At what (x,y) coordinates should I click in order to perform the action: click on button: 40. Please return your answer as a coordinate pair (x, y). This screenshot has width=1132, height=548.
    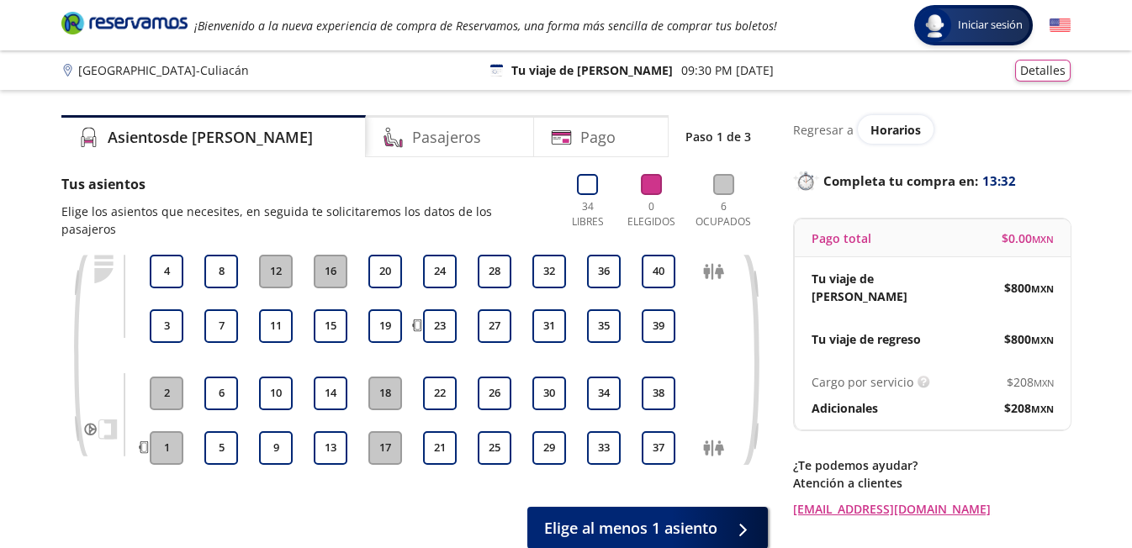
    Looking at the image, I should click on (658, 272).